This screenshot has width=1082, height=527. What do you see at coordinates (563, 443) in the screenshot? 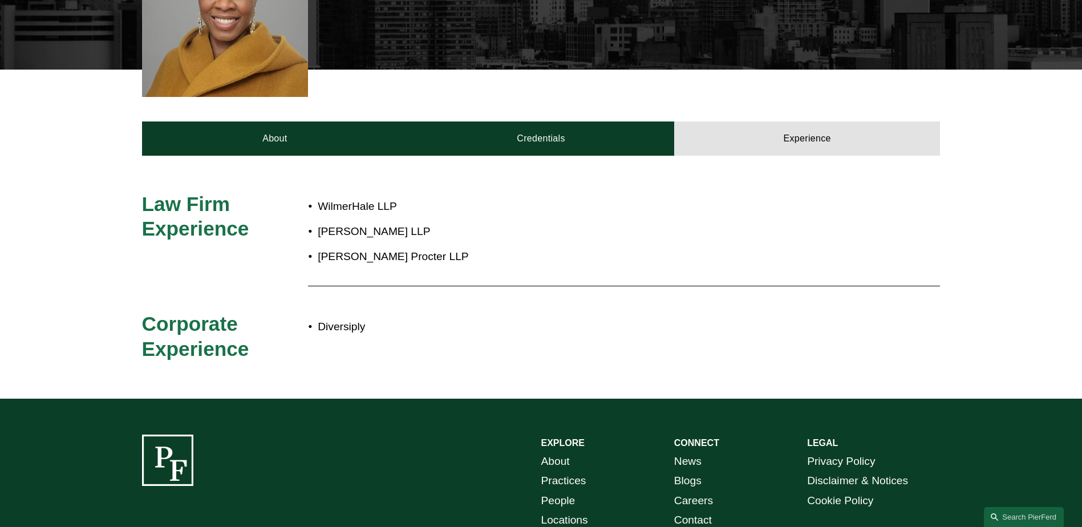
I see `strong: EXPLORE` at bounding box center [563, 443].